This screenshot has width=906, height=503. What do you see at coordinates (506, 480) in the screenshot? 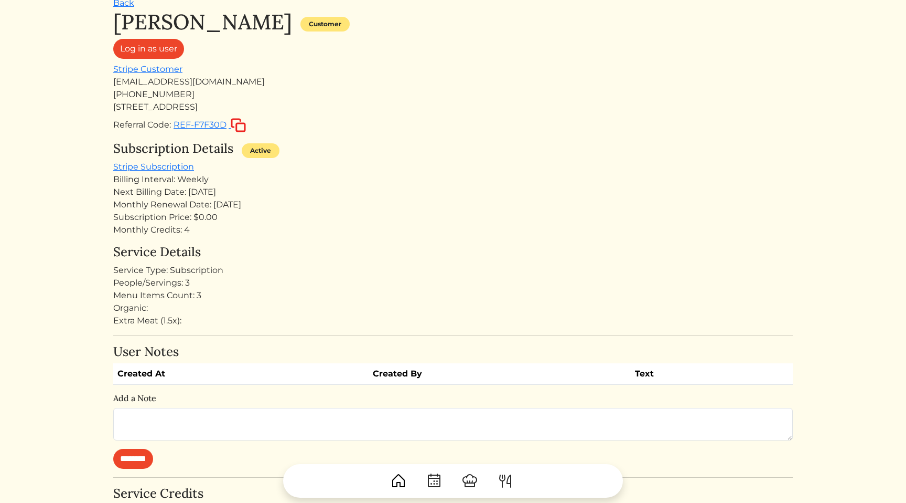
I see `img: ForkKnife-55491504ffdb50bab0c1e09e7649658475375261d09fd45db06cec23bce548bf.svg` at bounding box center [506, 480].